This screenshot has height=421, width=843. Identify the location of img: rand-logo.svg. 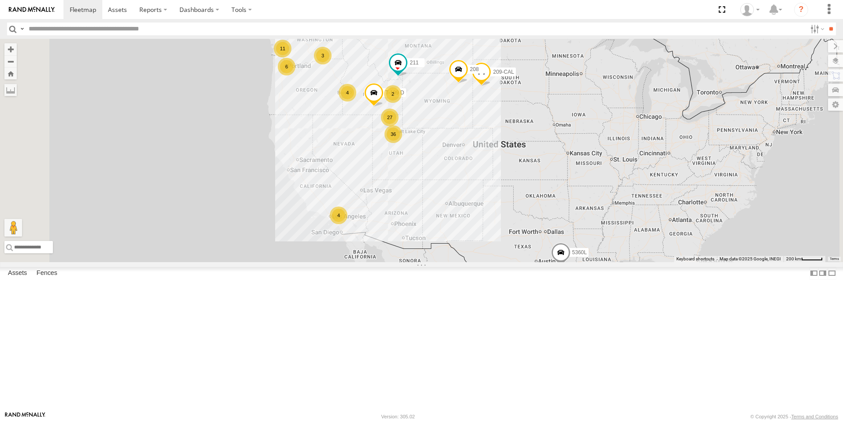
(32, 10).